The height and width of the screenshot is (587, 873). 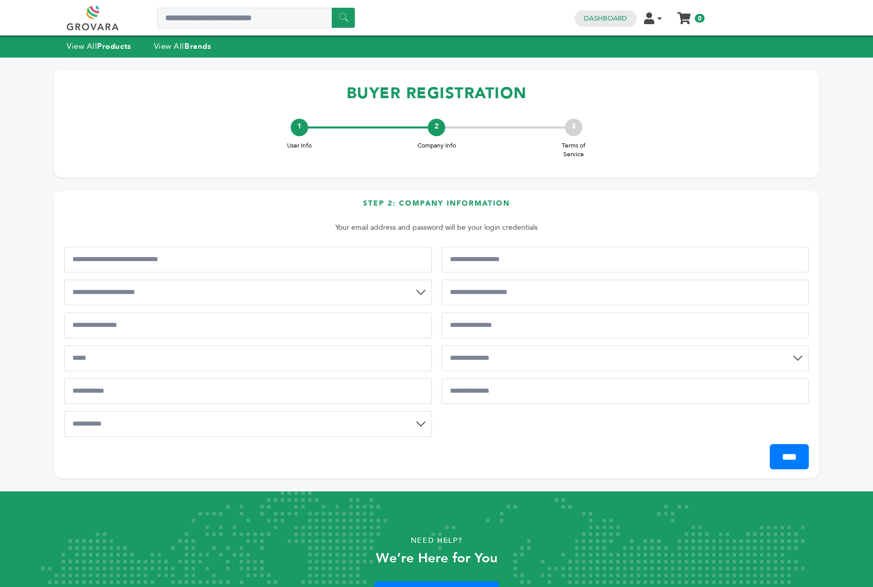 I want to click on span: Terms of Service, so click(x=574, y=150).